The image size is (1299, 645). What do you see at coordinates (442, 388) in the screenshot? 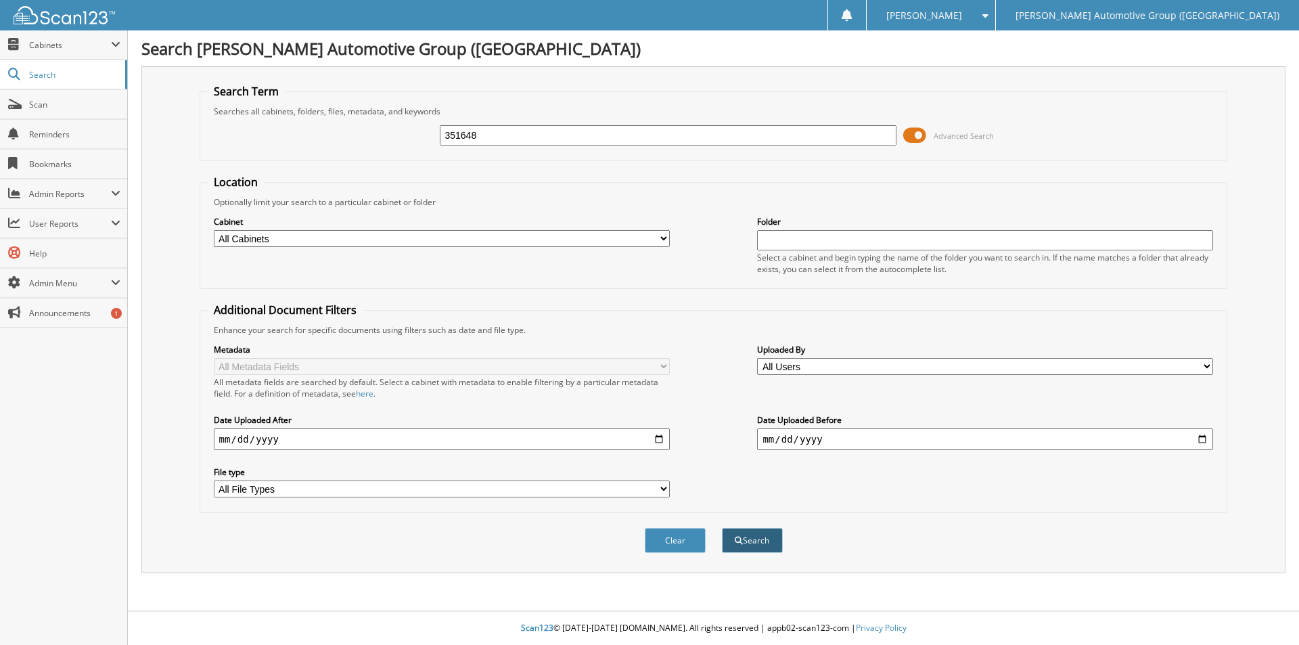
I see `div: All metadata fields are searched by default. Select a cabinet with metadata to enable filtering b...` at bounding box center [442, 388].